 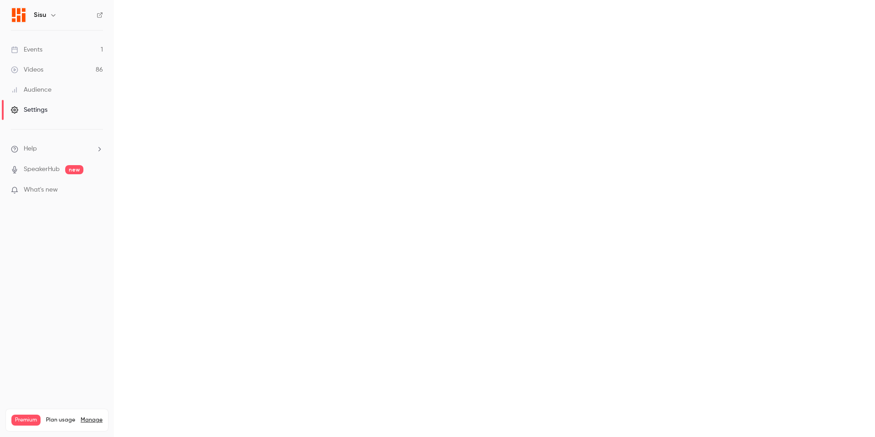 What do you see at coordinates (40, 15) in the screenshot?
I see `h6: Sisu` at bounding box center [40, 15].